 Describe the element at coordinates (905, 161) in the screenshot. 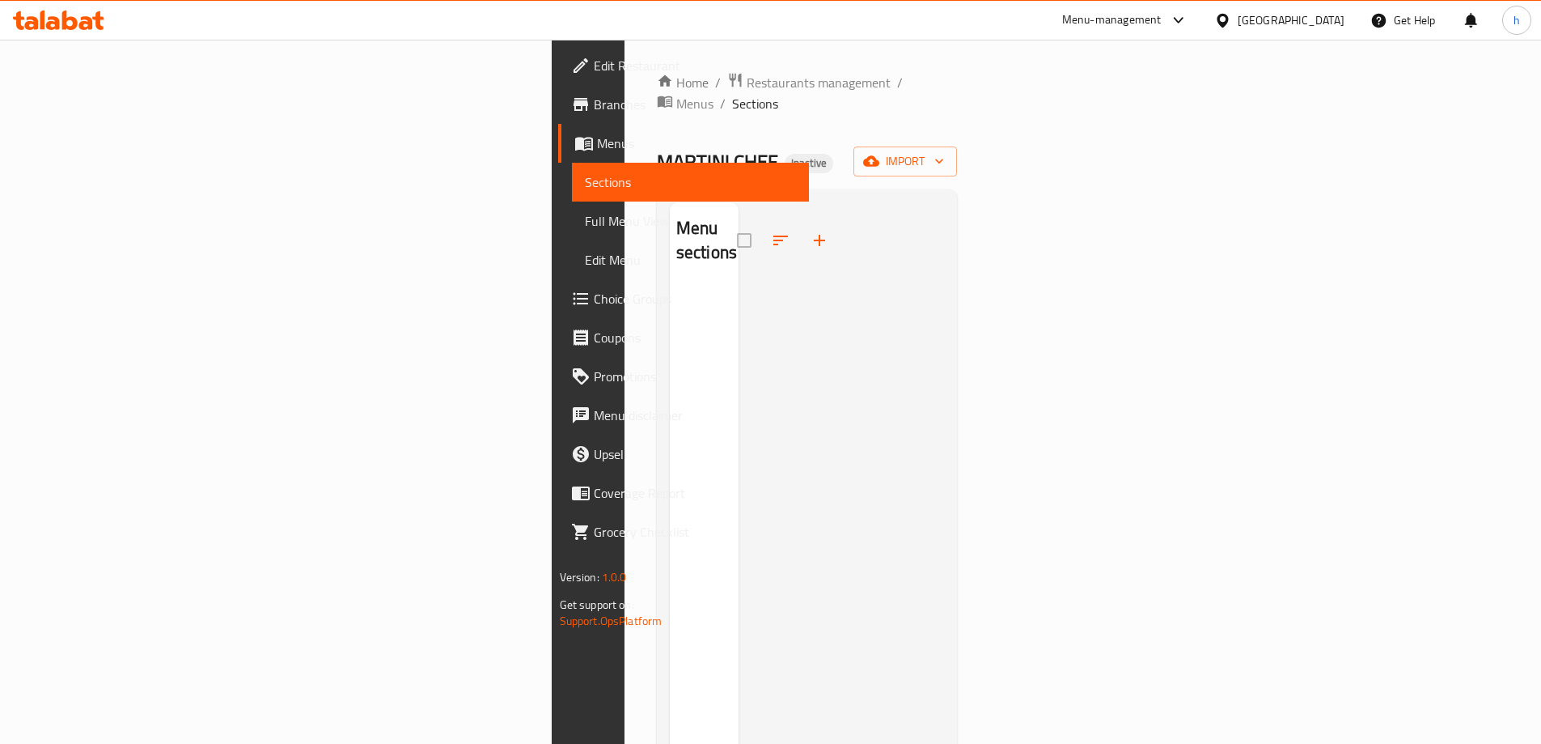

I see `span: import` at that location.